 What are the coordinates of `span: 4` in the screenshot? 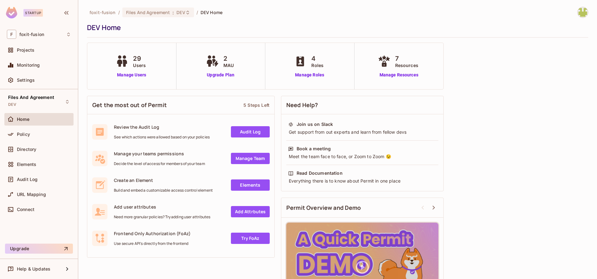 It's located at (318, 59).